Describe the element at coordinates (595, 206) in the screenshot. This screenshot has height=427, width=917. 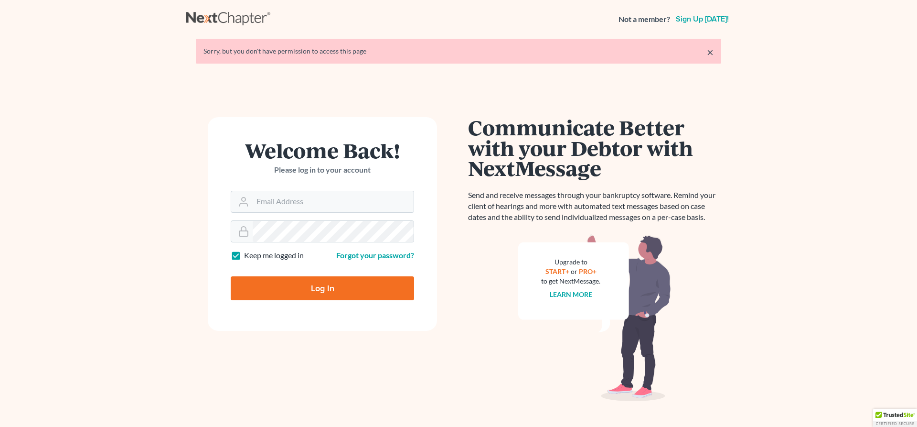
I see `p: Send and receive messages through your bankruptcy software. Remind your client of hearings and mo...` at that location.